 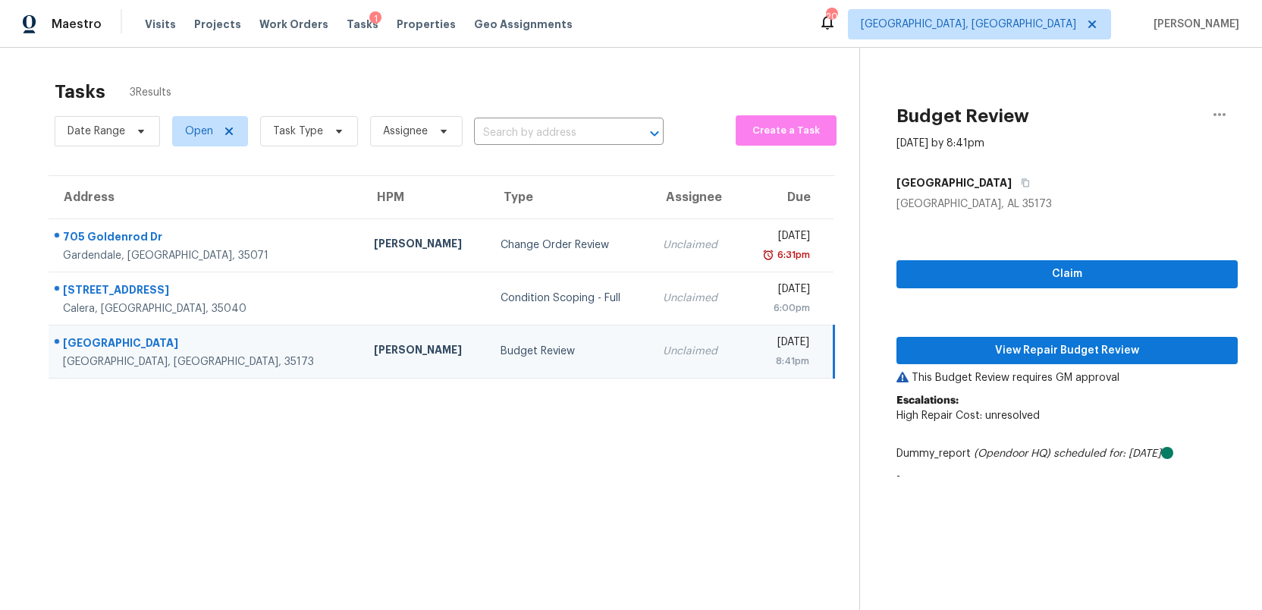 What do you see at coordinates (570, 351) in the screenshot?
I see `div: Budget Review` at bounding box center [570, 351].